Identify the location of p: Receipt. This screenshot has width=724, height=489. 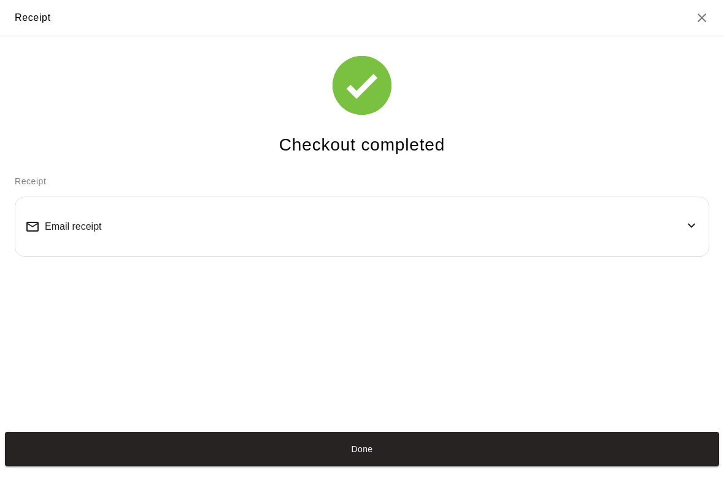
(362, 181).